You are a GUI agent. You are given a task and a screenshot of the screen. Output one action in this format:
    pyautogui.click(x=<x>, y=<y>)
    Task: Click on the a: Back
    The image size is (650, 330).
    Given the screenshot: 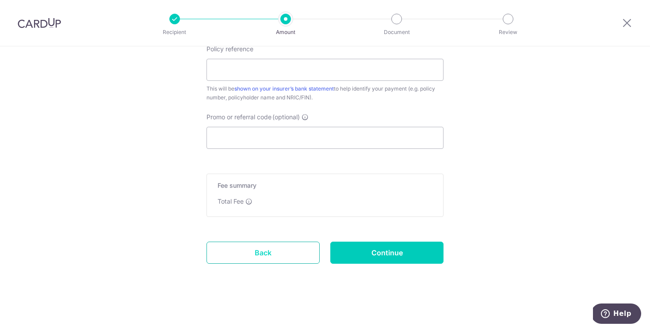 What is the action you would take?
    pyautogui.click(x=263, y=253)
    